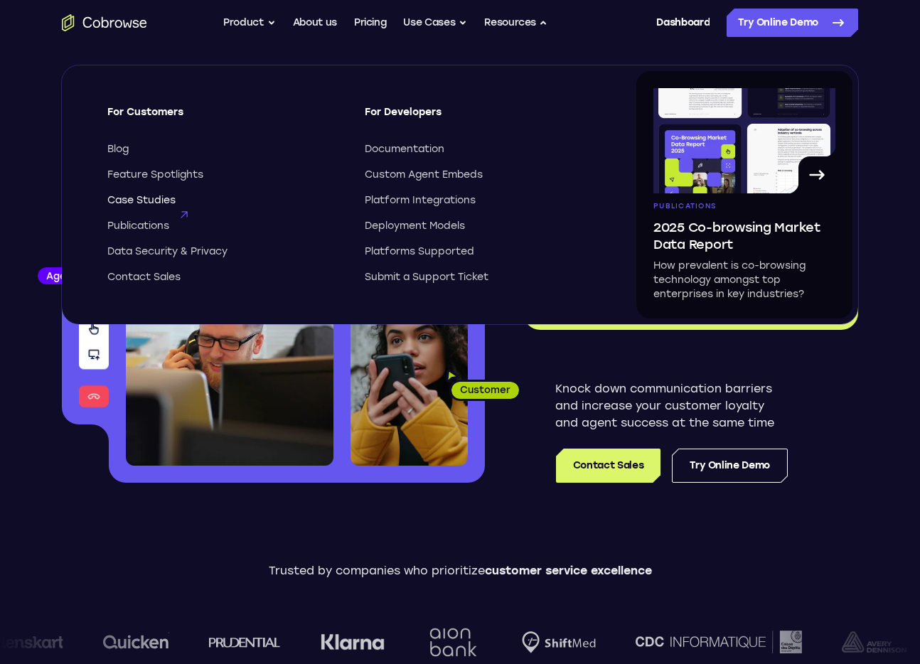  Describe the element at coordinates (243, 642) in the screenshot. I see `img: prudential` at that location.